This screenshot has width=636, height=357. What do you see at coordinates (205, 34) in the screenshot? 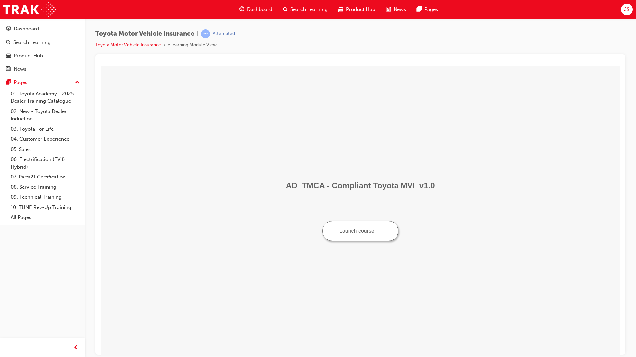
I see `span: learningRecordVerb_ATTEMPT-icon` at bounding box center [205, 34].